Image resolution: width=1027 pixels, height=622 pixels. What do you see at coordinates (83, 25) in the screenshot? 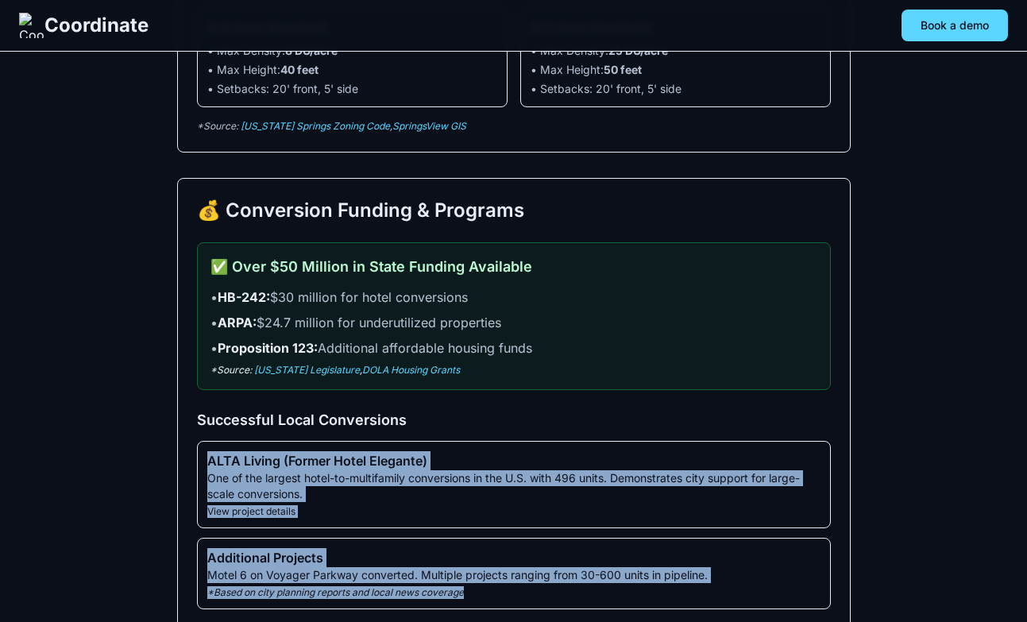
I see `a: Coordinate` at bounding box center [83, 25].